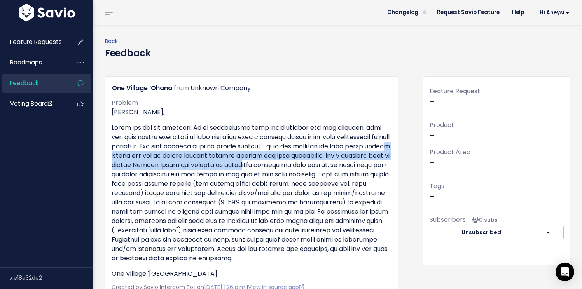 The image size is (582, 289). What do you see at coordinates (142, 88) in the screenshot?
I see `a: One Village ‘Ohana` at bounding box center [142, 88].